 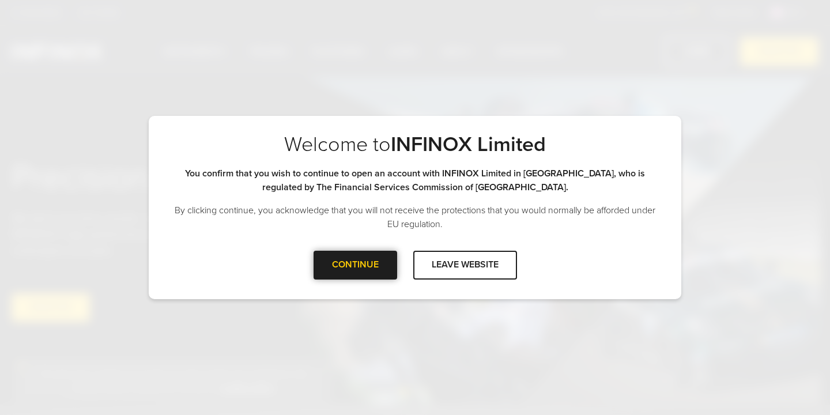 What do you see at coordinates (415, 217) in the screenshot?
I see `p: By clicking continue, you acknowledge that you will not receive the protections that you would no...` at bounding box center [415, 217].